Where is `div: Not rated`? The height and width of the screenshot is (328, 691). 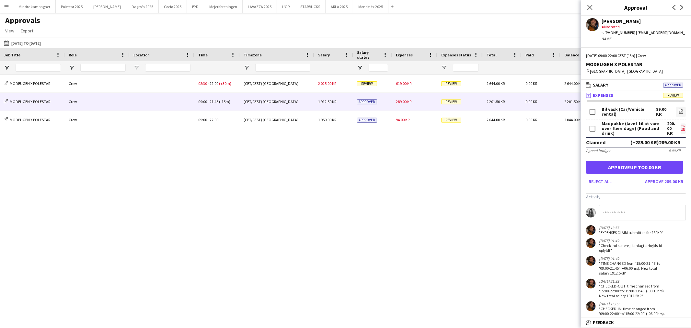
div: Not rated is located at coordinates (644, 27).